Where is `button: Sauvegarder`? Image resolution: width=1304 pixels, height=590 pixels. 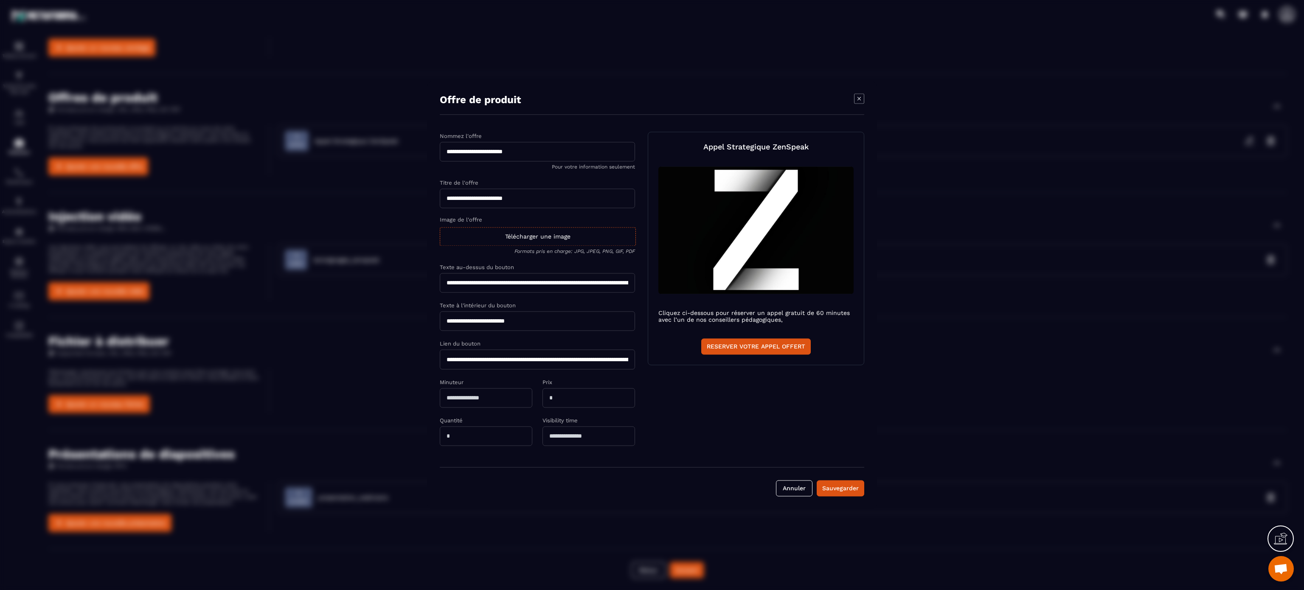
button: Sauvegarder is located at coordinates (841, 489).